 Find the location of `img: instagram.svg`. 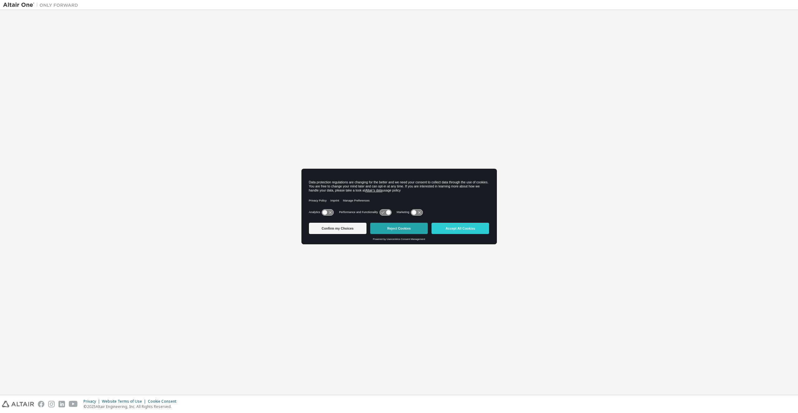

img: instagram.svg is located at coordinates (51, 404).